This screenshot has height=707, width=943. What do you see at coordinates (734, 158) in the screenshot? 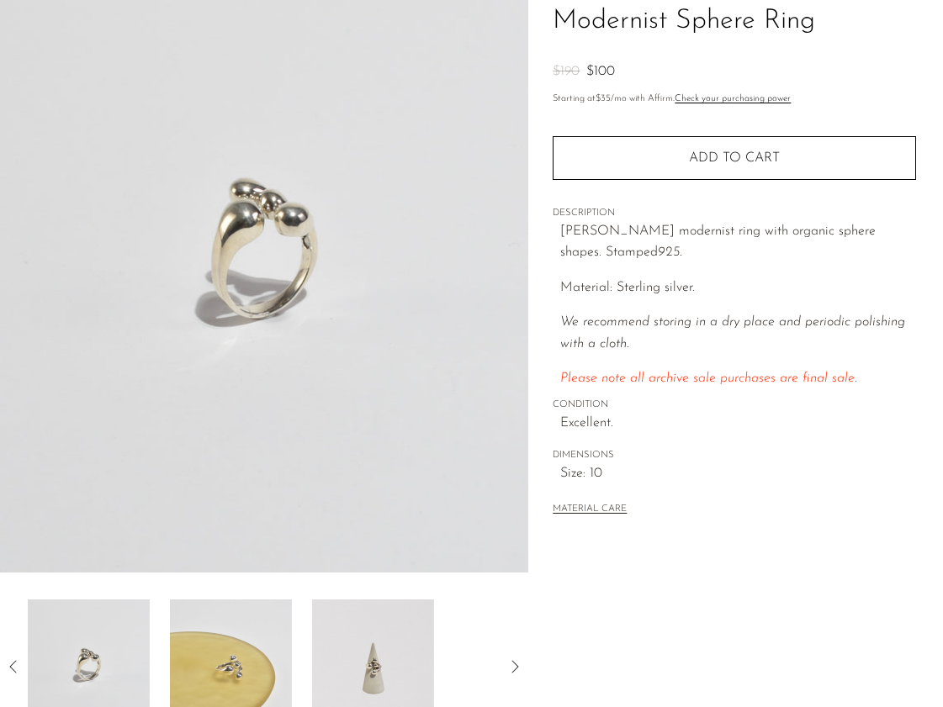
I see `button: Add to cart` at bounding box center [734, 158].